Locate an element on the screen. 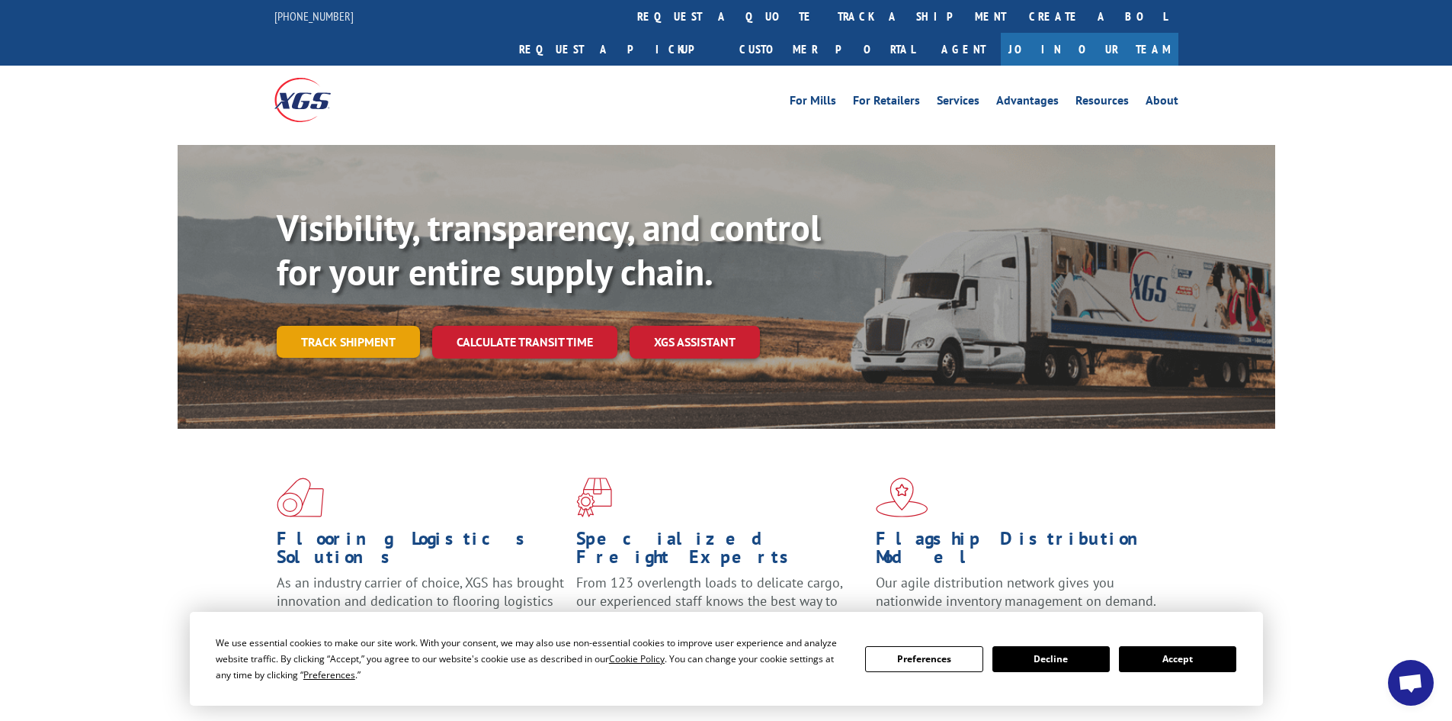  span: Preferences is located at coordinates (329, 674).